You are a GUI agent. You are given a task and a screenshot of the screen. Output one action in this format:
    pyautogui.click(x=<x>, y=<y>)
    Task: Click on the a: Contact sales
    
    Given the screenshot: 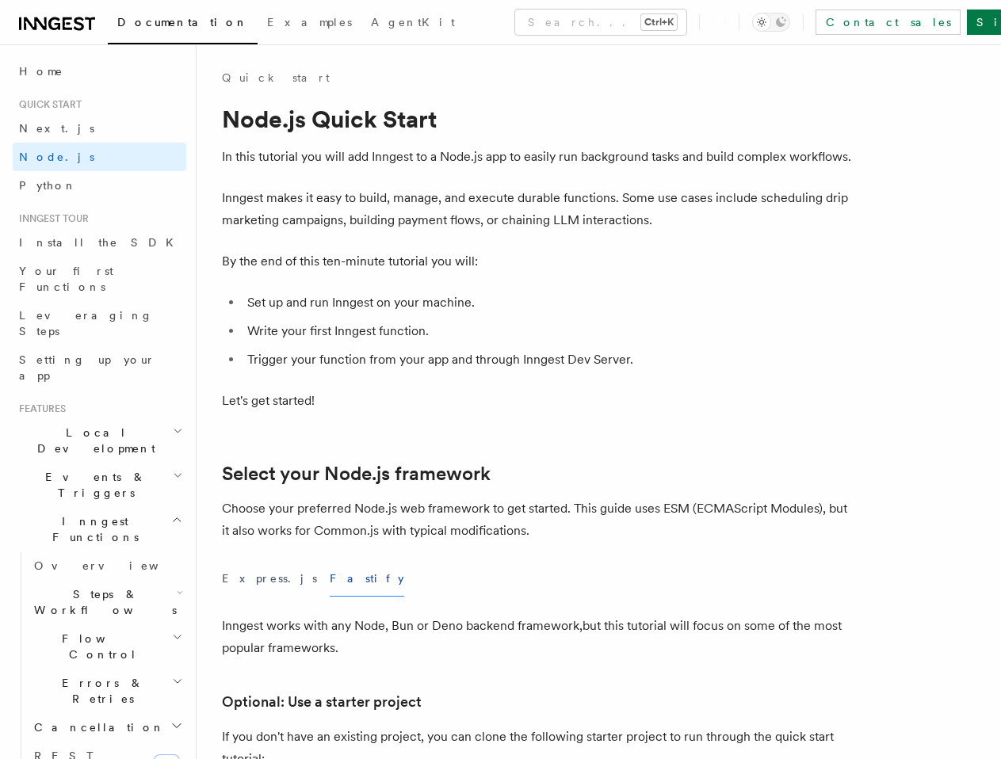 What is the action you would take?
    pyautogui.click(x=888, y=22)
    